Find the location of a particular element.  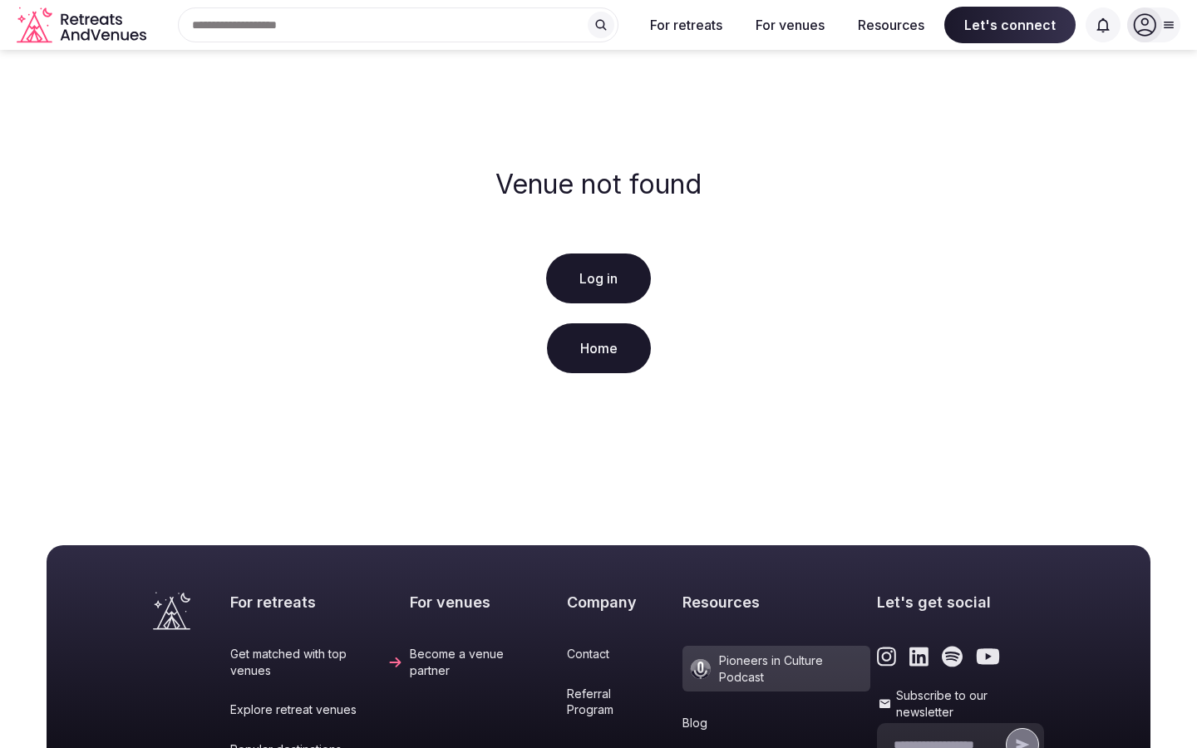

label: Subscribe to our newsletter is located at coordinates (960, 704).